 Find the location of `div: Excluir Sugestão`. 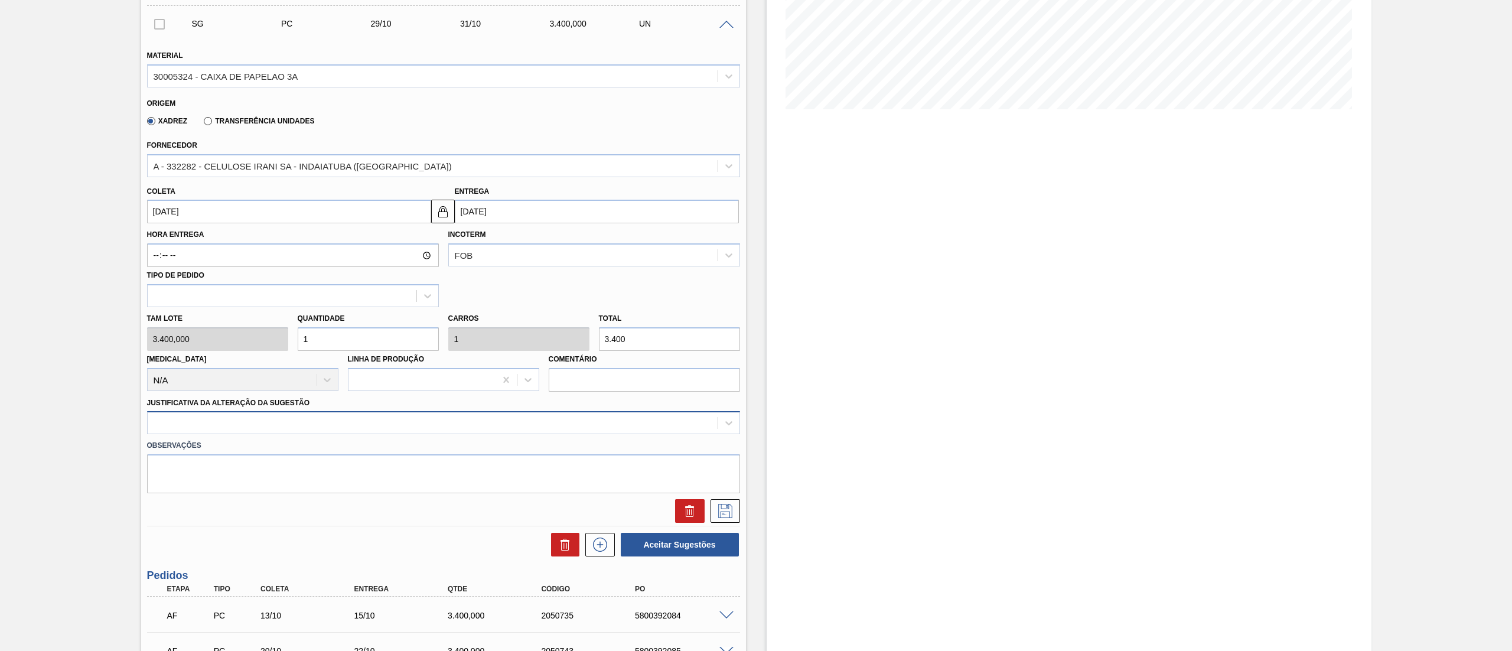

div: Excluir Sugestão is located at coordinates (687, 511).